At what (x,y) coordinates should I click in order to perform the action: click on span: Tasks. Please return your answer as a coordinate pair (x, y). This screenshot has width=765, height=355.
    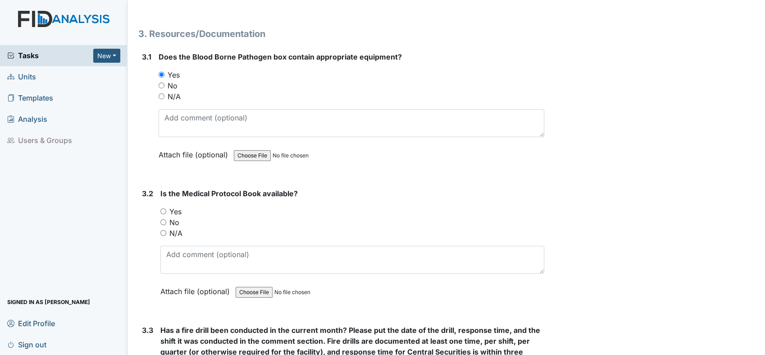
    Looking at the image, I should click on (50, 55).